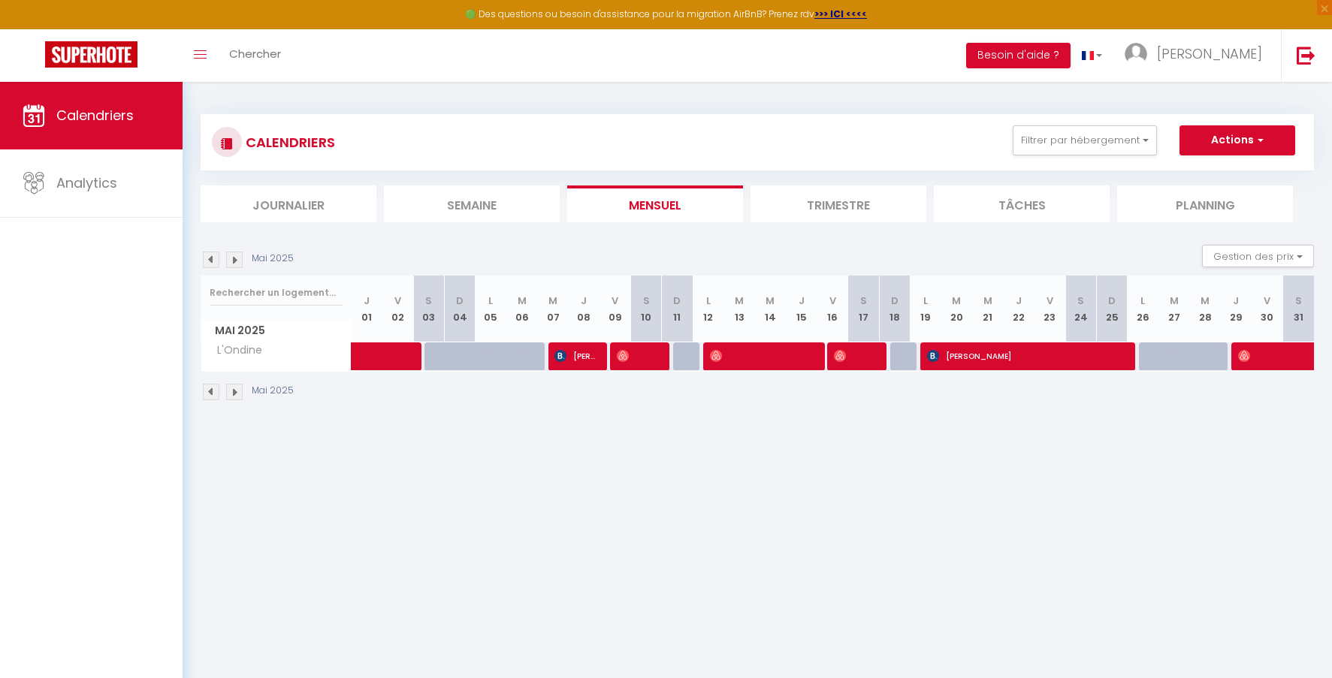 The width and height of the screenshot is (1332, 678). Describe the element at coordinates (863, 309) in the screenshot. I see `th: 17` at that location.